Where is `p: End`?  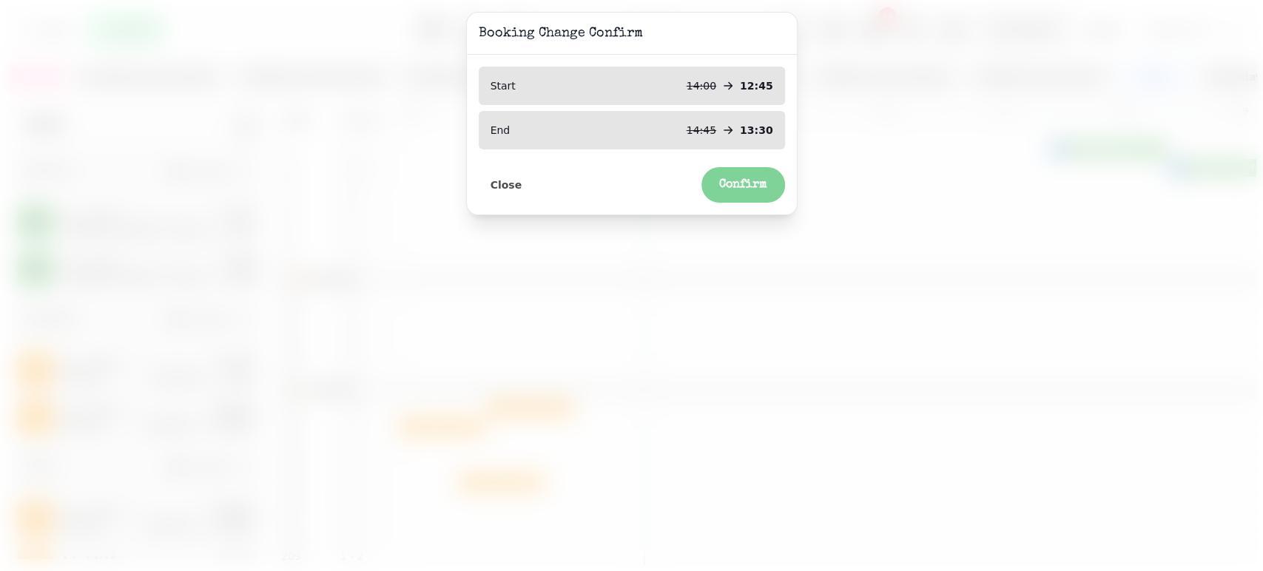
p: End is located at coordinates (500, 130).